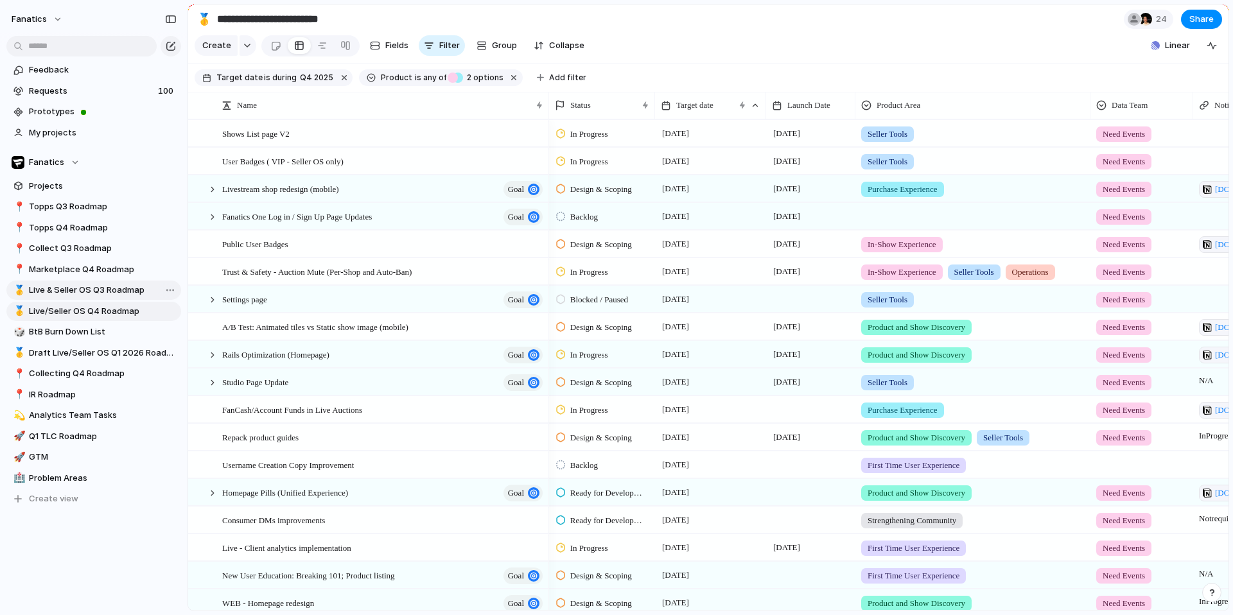 The image size is (1233, 615). What do you see at coordinates (315, 326) in the screenshot?
I see `span: A/B Test: Animated tiles vs Static show image (mobile)` at bounding box center [315, 326].